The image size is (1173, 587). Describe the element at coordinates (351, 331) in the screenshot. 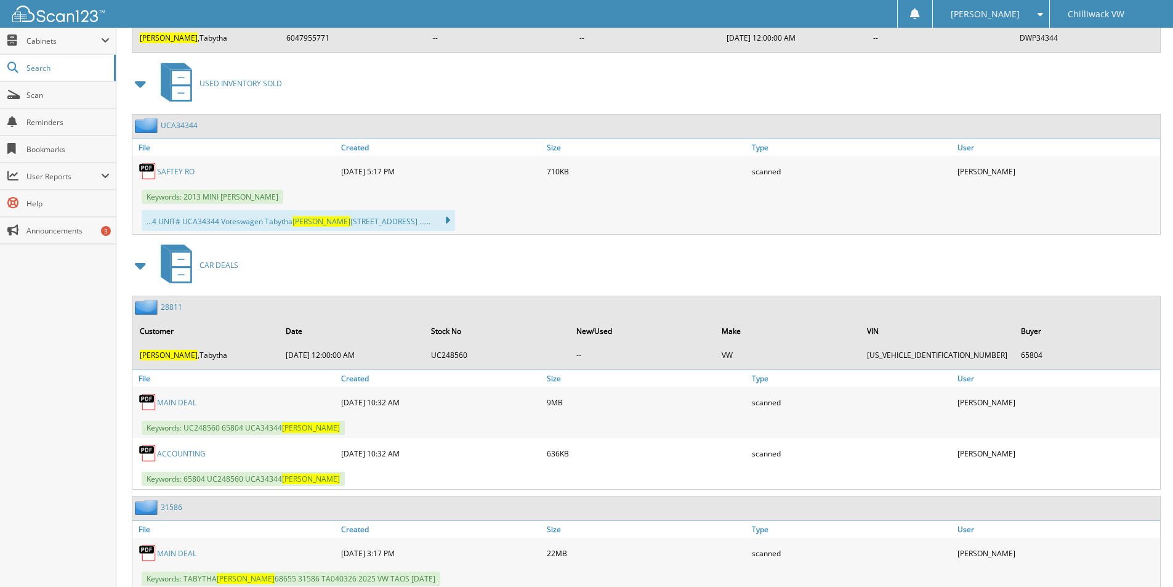

I see `th: Date` at that location.